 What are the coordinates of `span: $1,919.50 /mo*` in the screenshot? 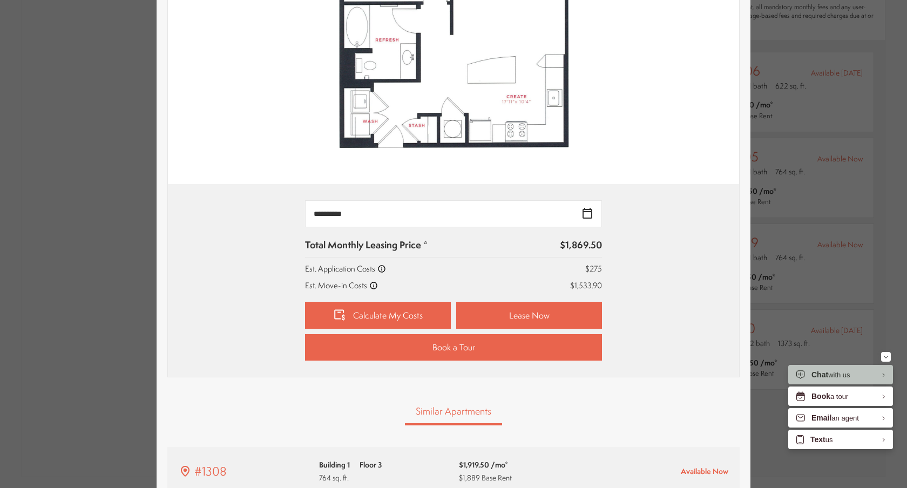 It's located at (485, 465).